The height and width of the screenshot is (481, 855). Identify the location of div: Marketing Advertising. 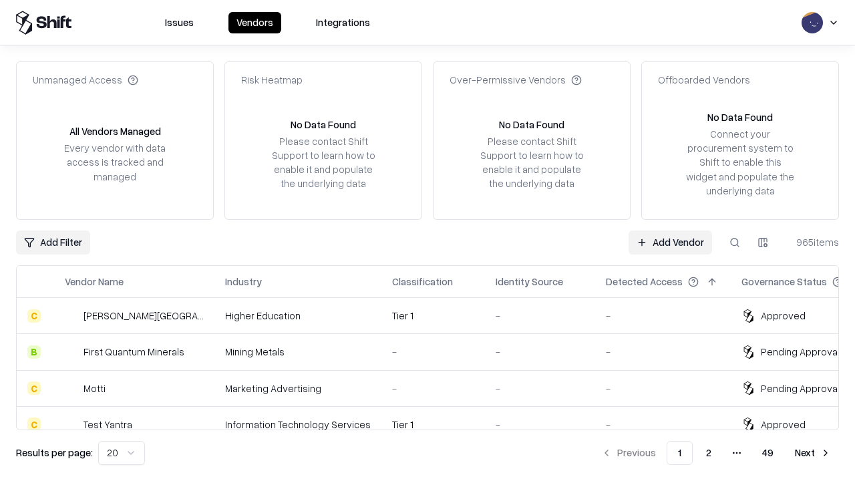
(298, 388).